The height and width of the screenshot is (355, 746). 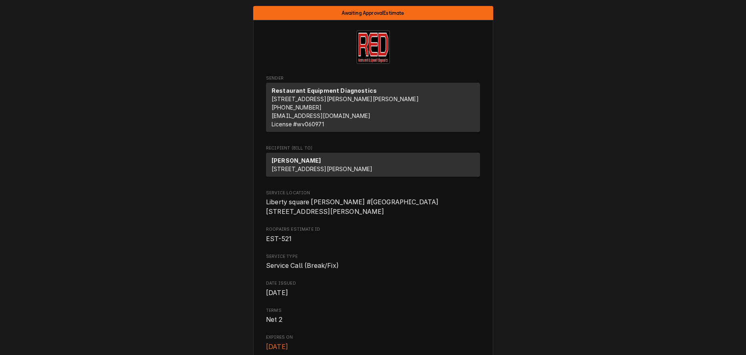 What do you see at coordinates (373, 105) in the screenshot?
I see `div: Estimate Sender` at bounding box center [373, 105].